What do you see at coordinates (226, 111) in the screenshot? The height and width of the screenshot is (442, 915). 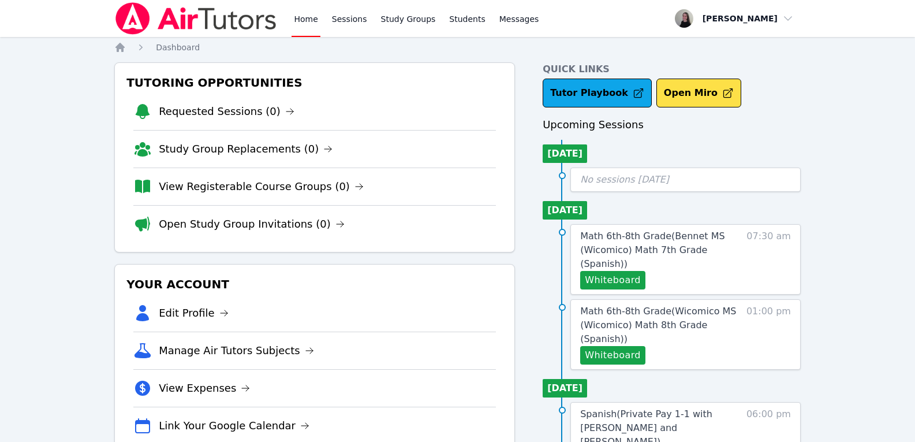 I see `a: Requested Sessions (0)` at bounding box center [226, 111].